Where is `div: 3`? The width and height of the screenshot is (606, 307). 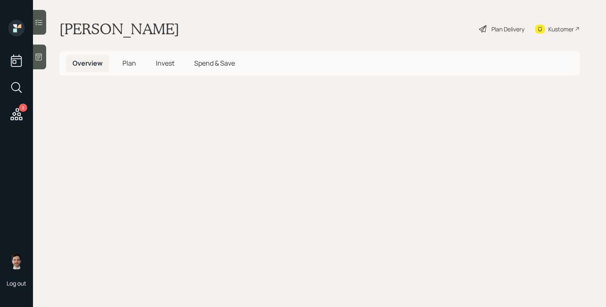 div: 3 is located at coordinates (23, 108).